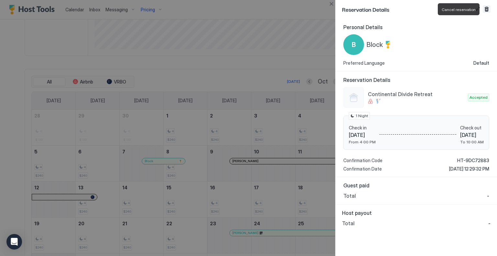  Describe the element at coordinates (416, 213) in the screenshot. I see `span: Host payout` at that location.